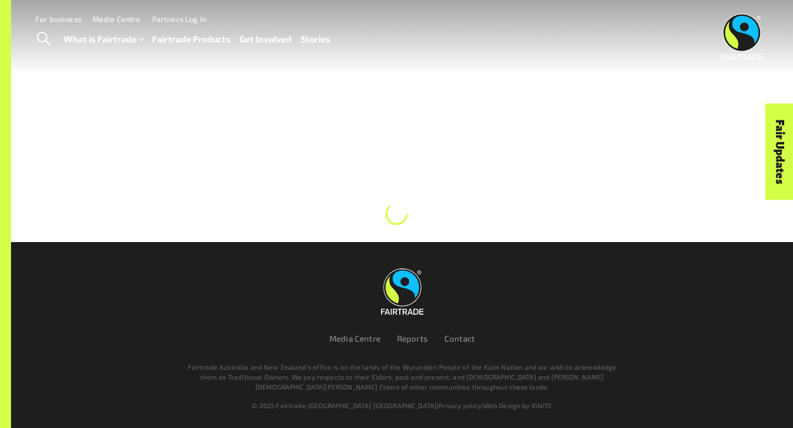 Image resolution: width=793 pixels, height=428 pixels. What do you see at coordinates (43, 39) in the screenshot?
I see `a: Toggle Search` at bounding box center [43, 39].